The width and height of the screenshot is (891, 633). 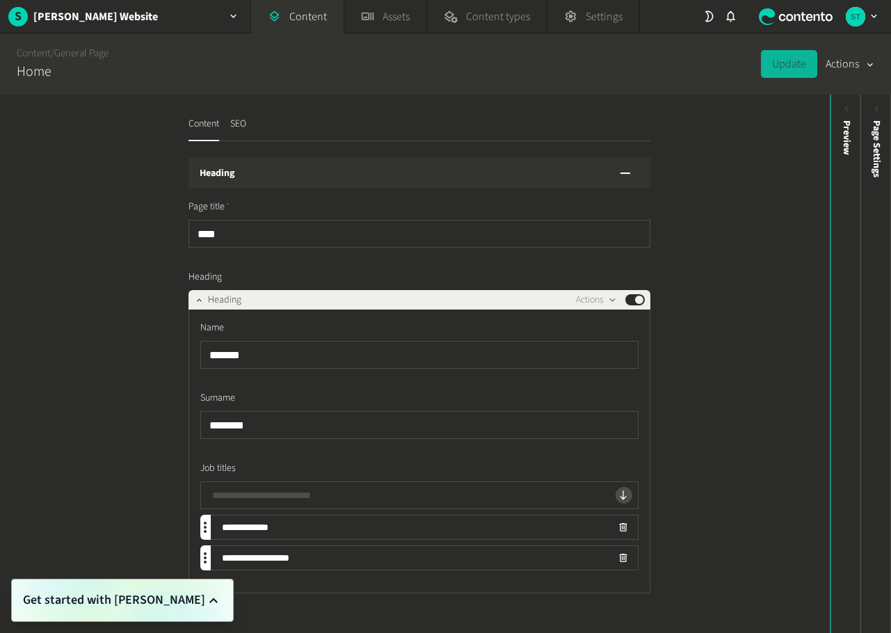 What do you see at coordinates (498, 17) in the screenshot?
I see `span: Content types` at bounding box center [498, 17].